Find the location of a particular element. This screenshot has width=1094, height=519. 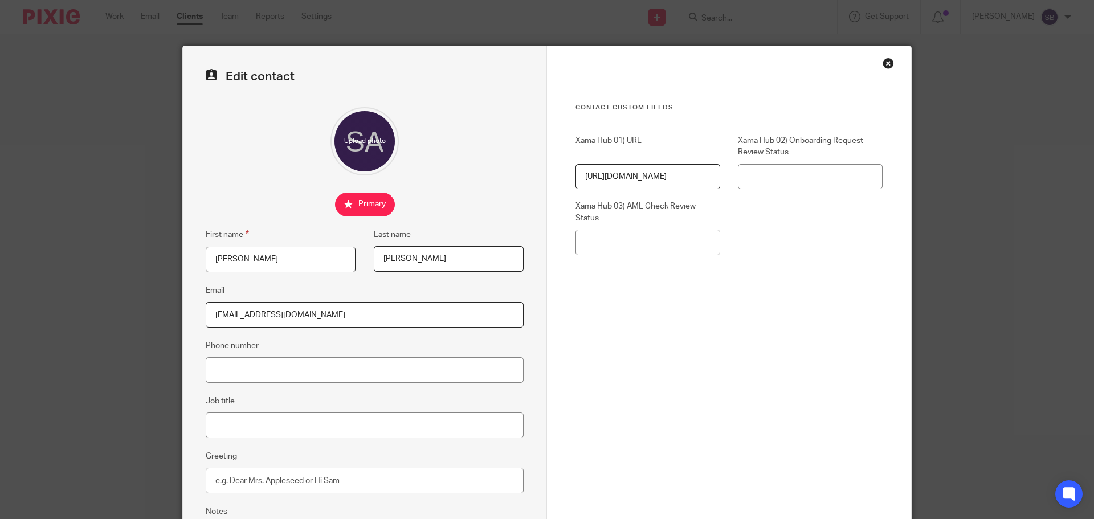

h2: Edit contact is located at coordinates (365, 76).